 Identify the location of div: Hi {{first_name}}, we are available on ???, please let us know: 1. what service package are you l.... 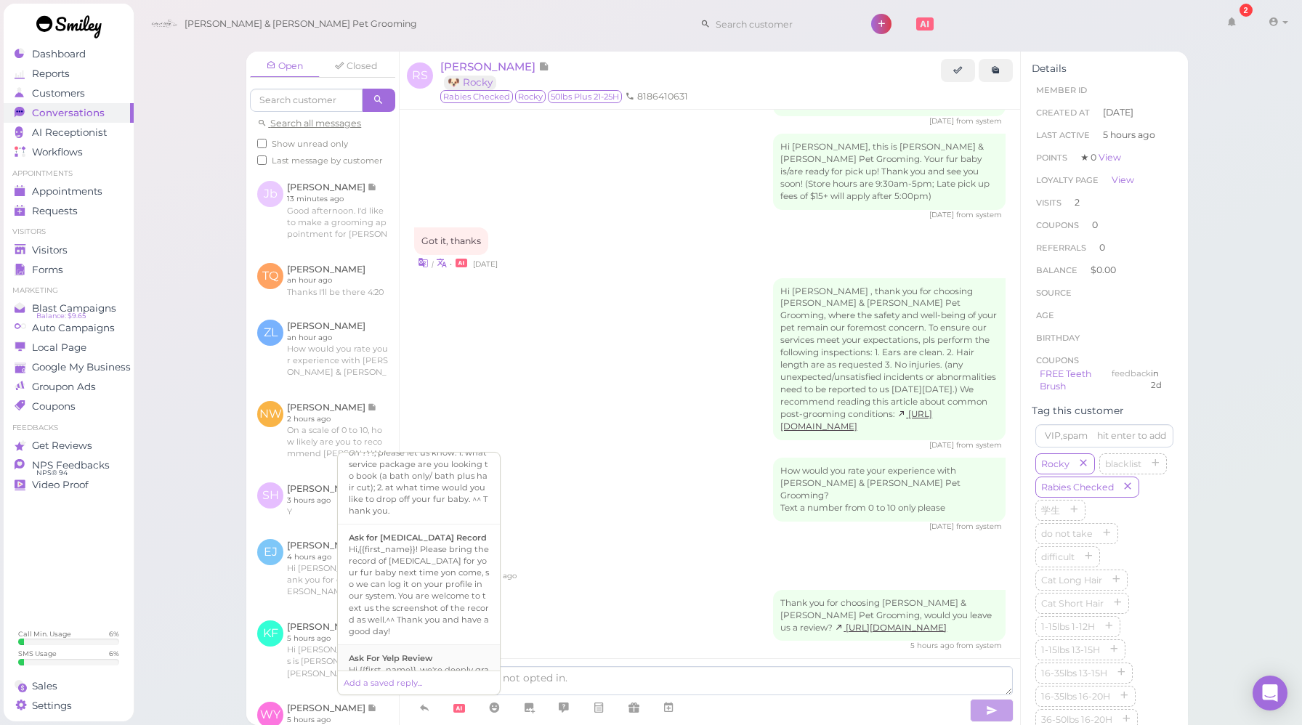
(418, 476).